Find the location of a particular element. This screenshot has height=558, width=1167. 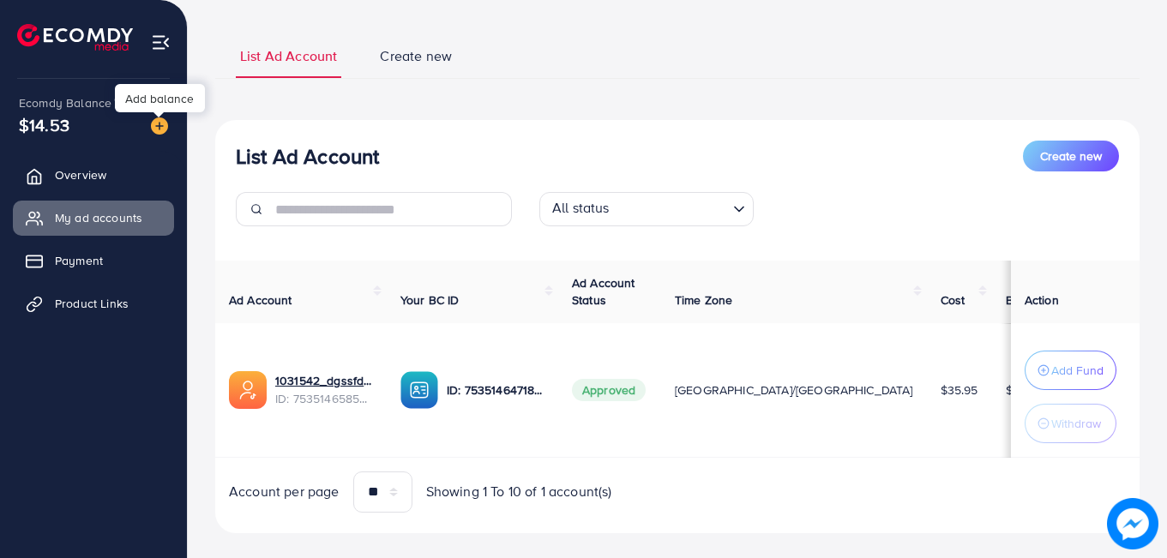

span: $14.53 is located at coordinates (44, 124).